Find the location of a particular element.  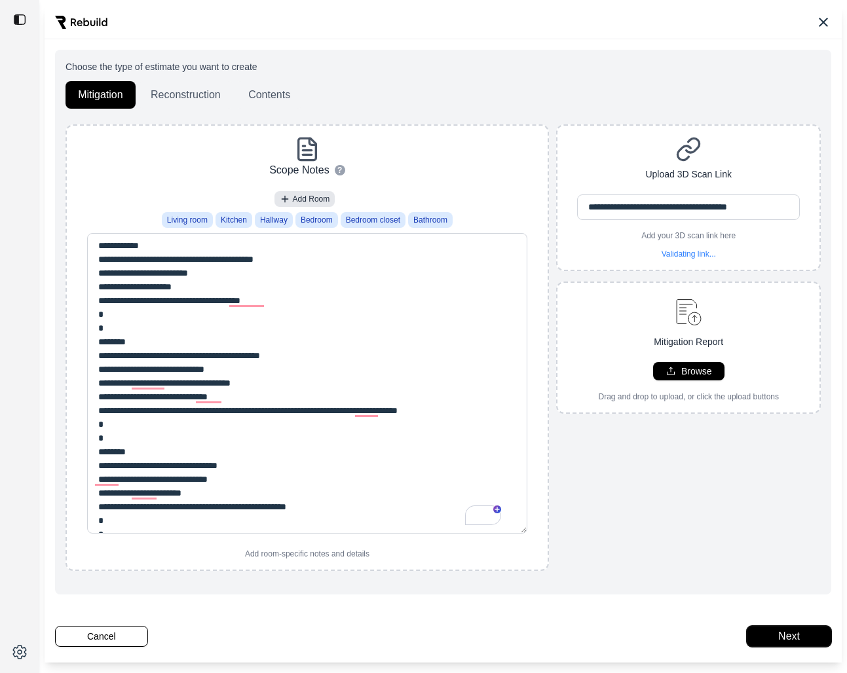

p: Choose the type of estimate you want to create is located at coordinates (443, 67).